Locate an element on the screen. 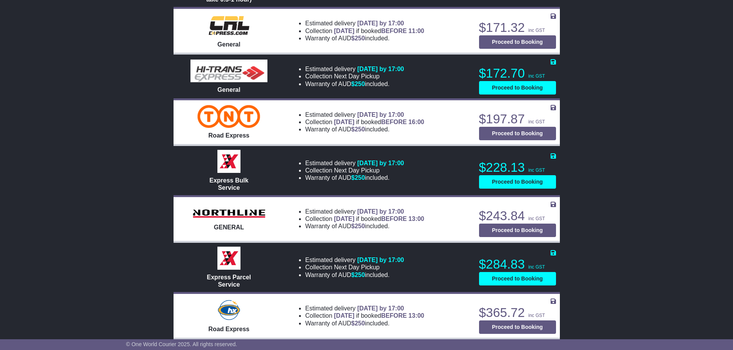  span: 16:00 is located at coordinates (416, 122).